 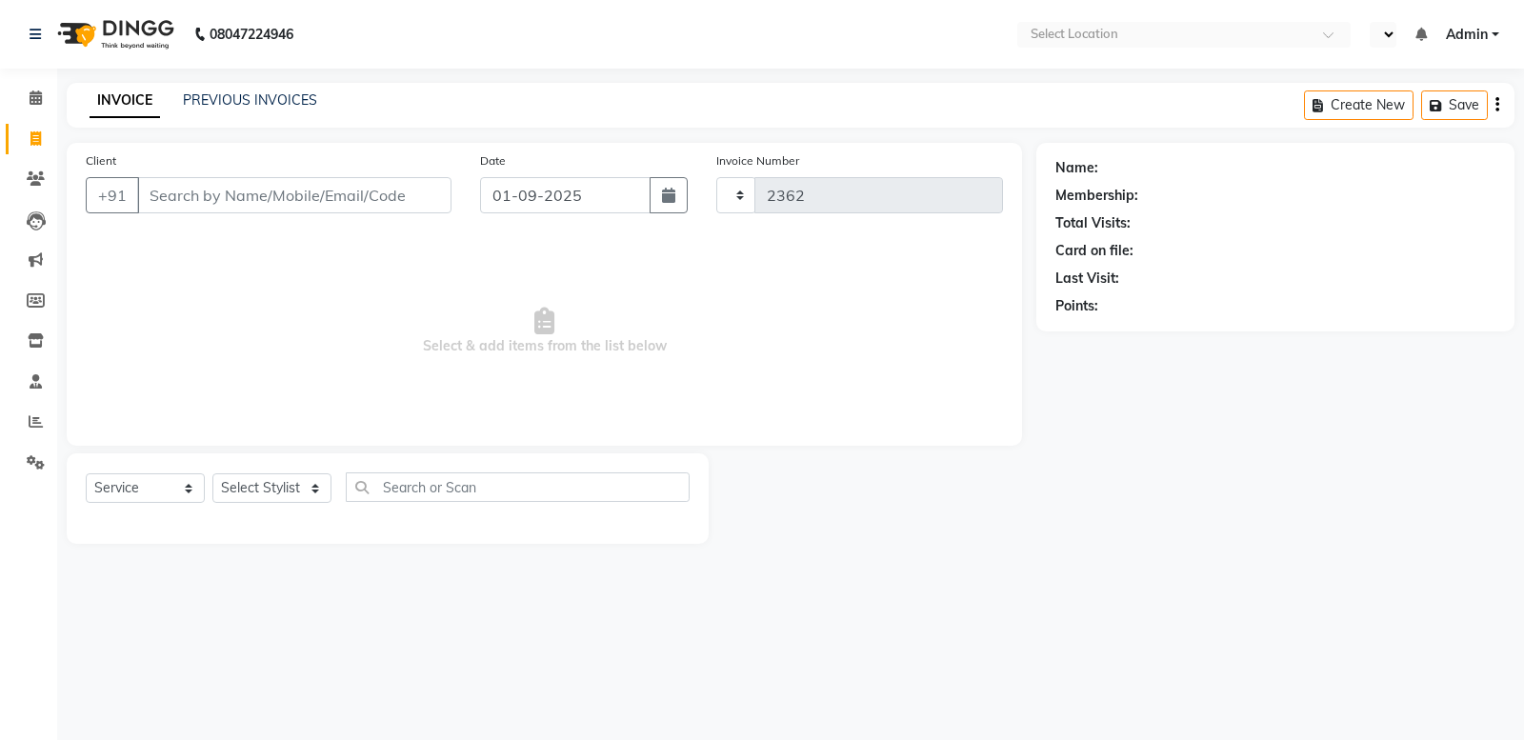 What do you see at coordinates (101, 161) in the screenshot?
I see `label: Client` at bounding box center [101, 161].